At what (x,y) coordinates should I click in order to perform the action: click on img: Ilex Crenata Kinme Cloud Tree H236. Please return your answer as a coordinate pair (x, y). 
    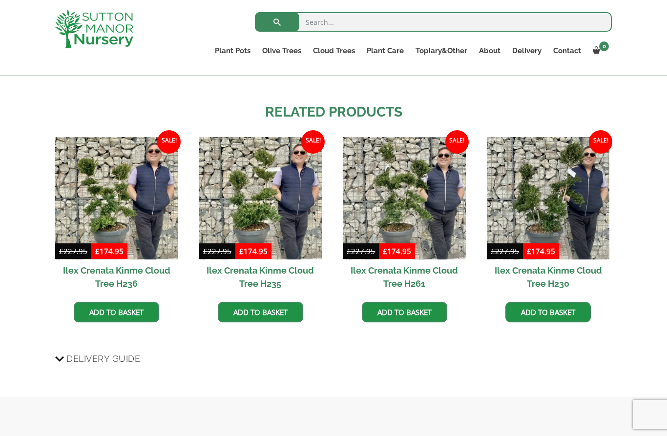
    Looking at the image, I should click on (116, 198).